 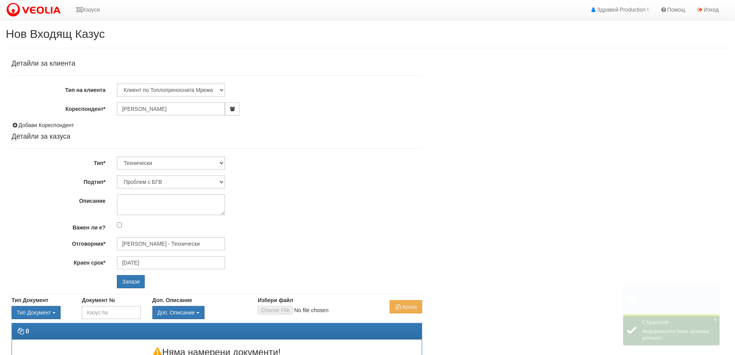 What do you see at coordinates (58, 242) in the screenshot?
I see `label: Отговорник*` at bounding box center [58, 242].